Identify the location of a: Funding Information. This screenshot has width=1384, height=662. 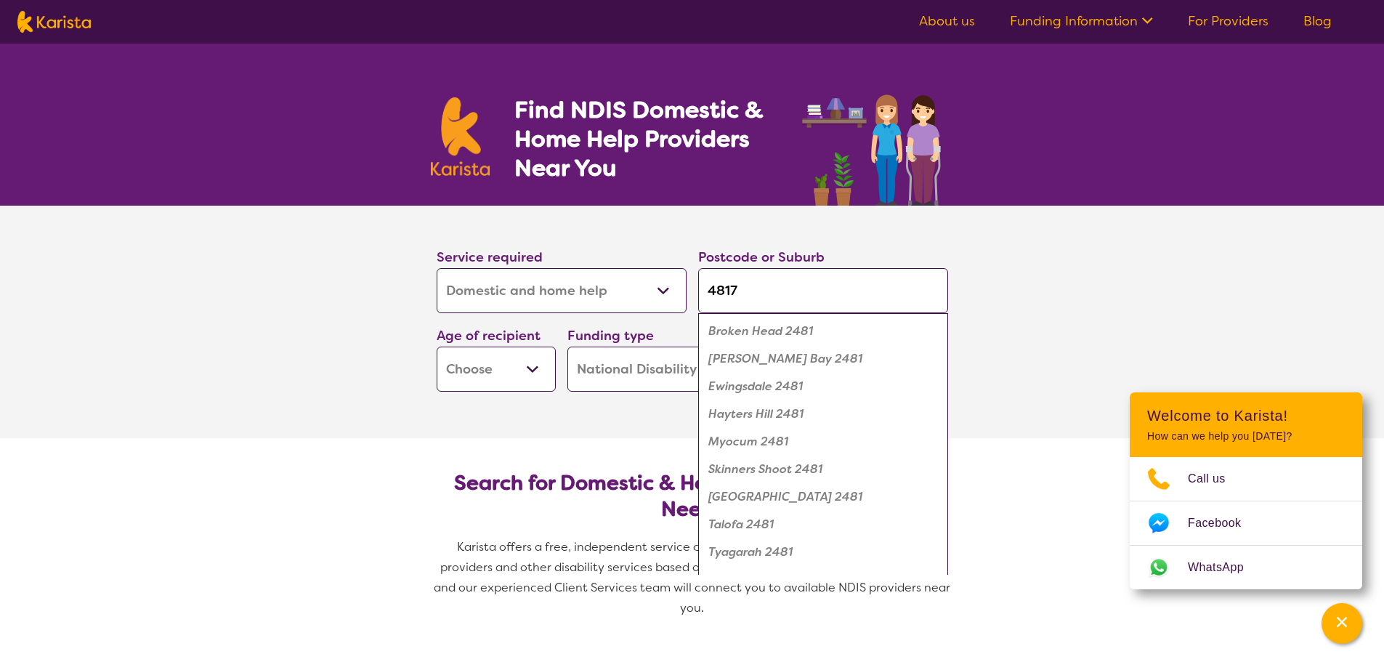
(1081, 21).